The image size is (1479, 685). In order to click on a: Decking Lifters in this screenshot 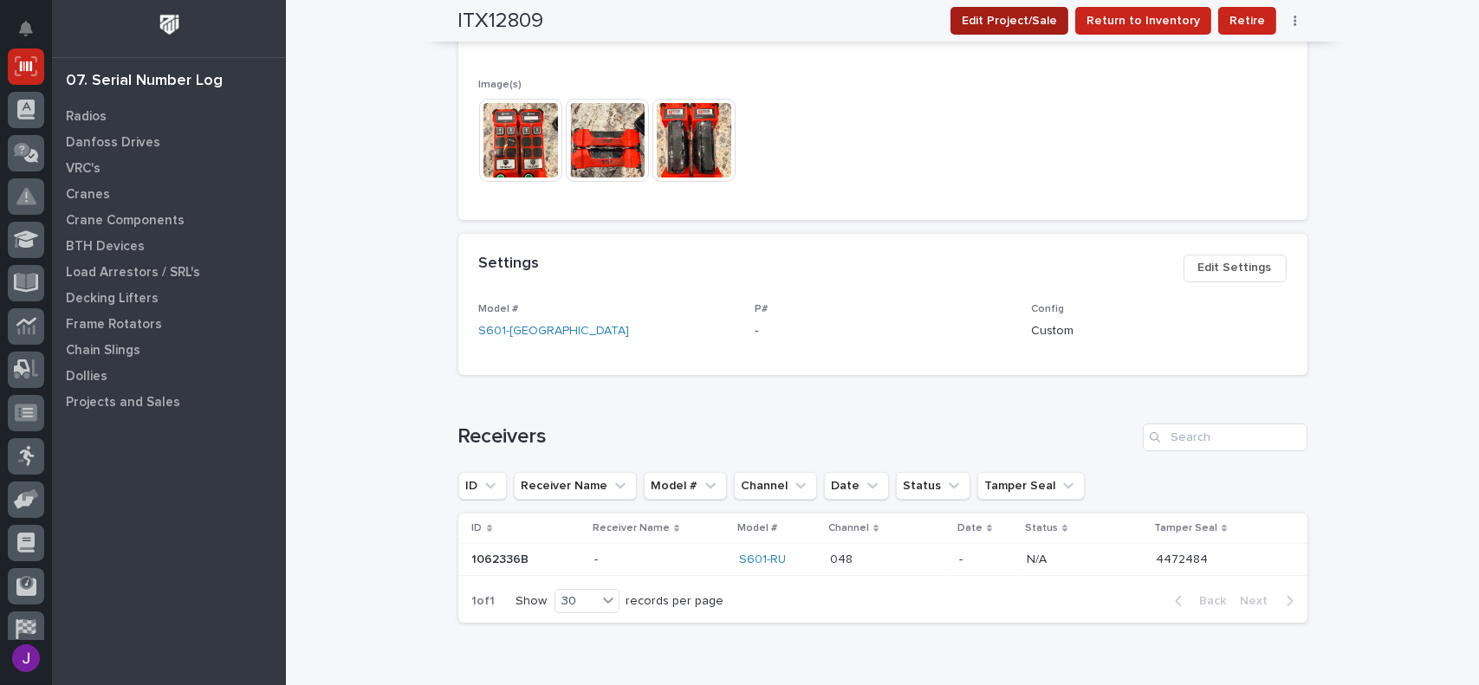, I will do `click(169, 298)`.